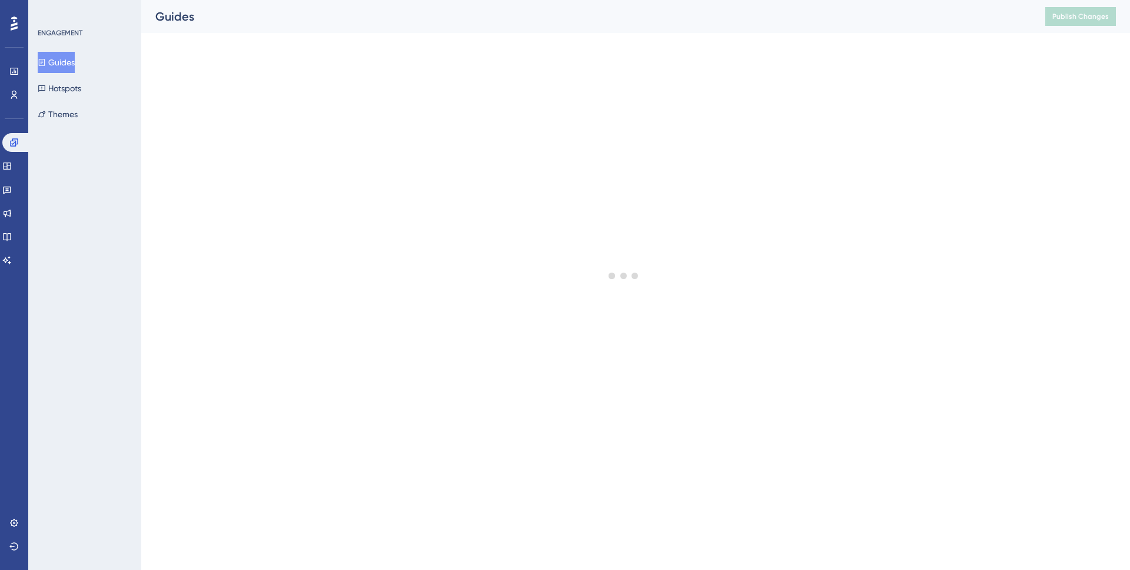 This screenshot has height=570, width=1130. Describe the element at coordinates (1080, 16) in the screenshot. I see `button: Publish Changes` at that location.